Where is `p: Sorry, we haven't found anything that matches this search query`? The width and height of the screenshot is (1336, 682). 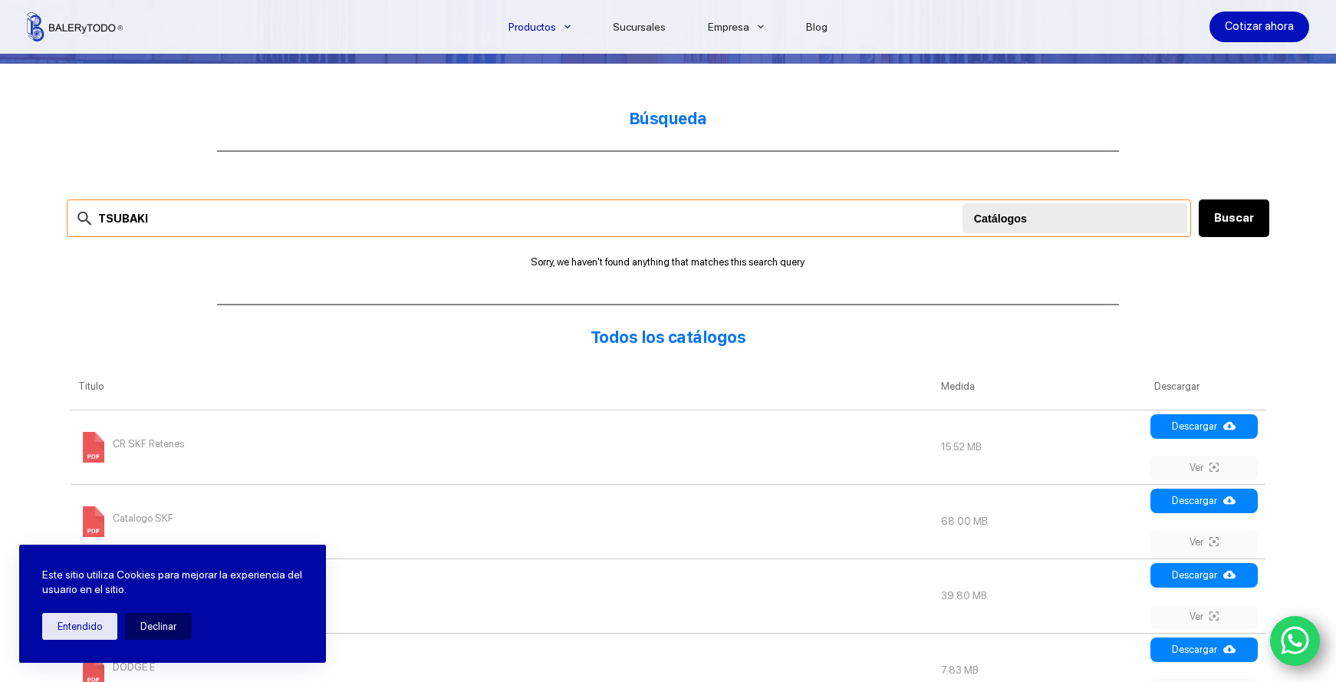 p: Sorry, we haven't found anything that matches this search query is located at coordinates (668, 262).